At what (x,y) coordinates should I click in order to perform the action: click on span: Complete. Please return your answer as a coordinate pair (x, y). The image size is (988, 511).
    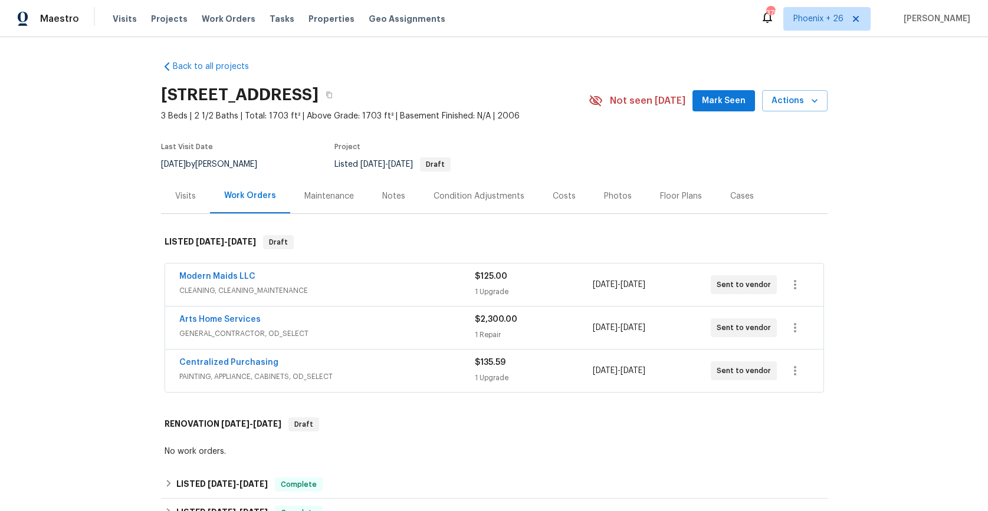
    Looking at the image, I should click on (298, 485).